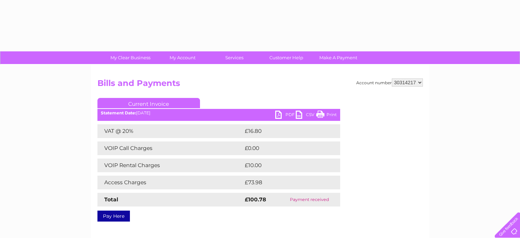 This screenshot has width=520, height=238. I want to click on td: Payment received, so click(310, 199).